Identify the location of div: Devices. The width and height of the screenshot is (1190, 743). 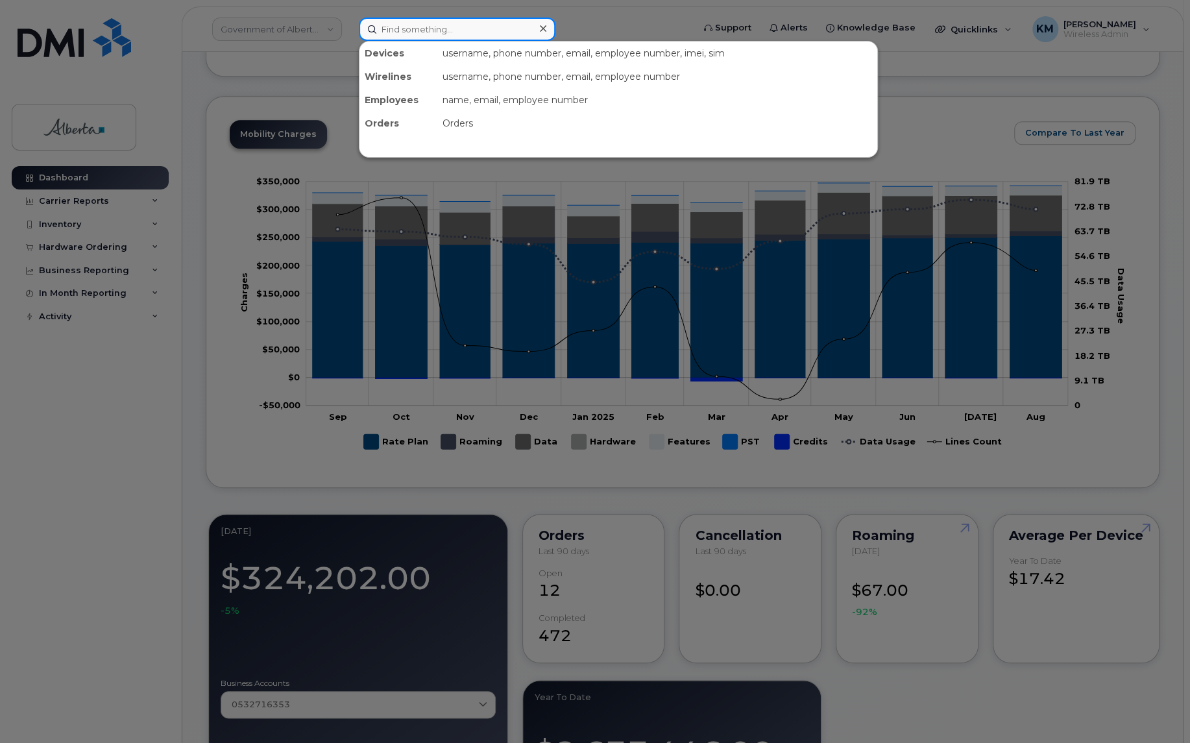
(398, 53).